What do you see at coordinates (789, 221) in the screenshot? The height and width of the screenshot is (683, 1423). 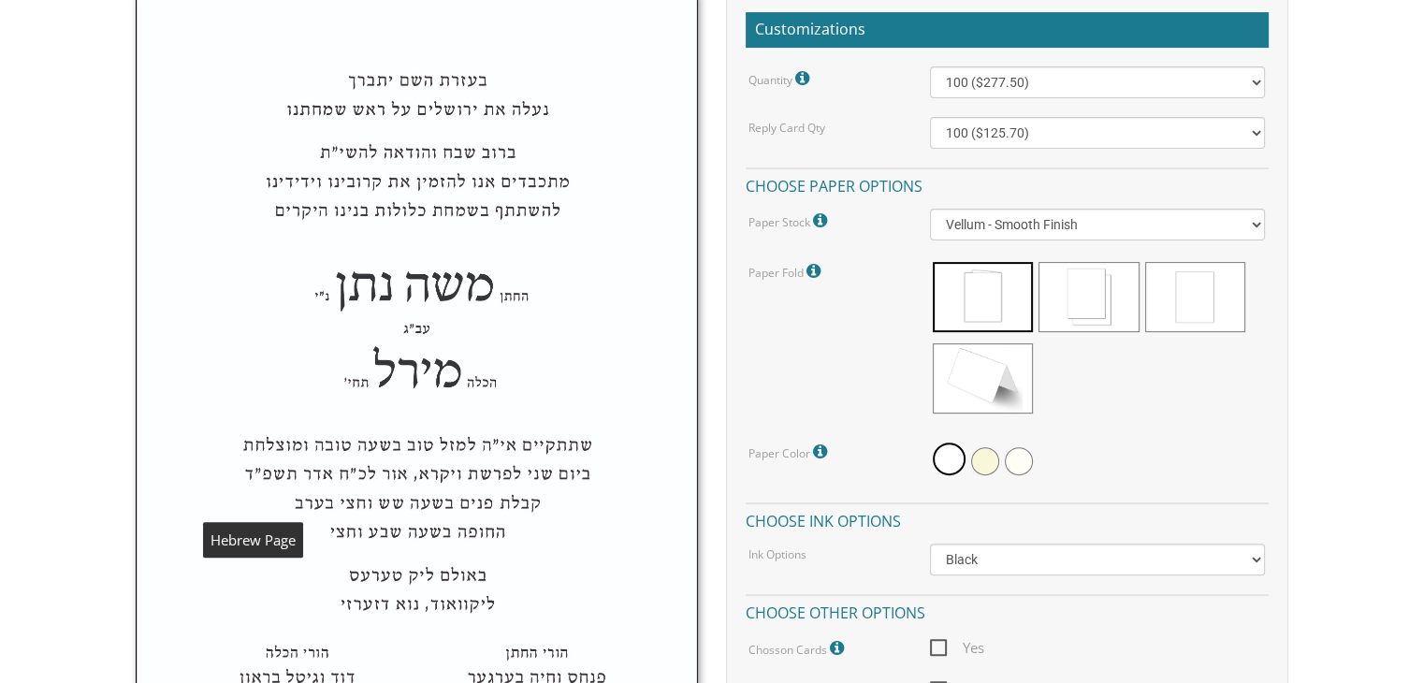 I see `label: Paper Stock` at bounding box center [789, 221].